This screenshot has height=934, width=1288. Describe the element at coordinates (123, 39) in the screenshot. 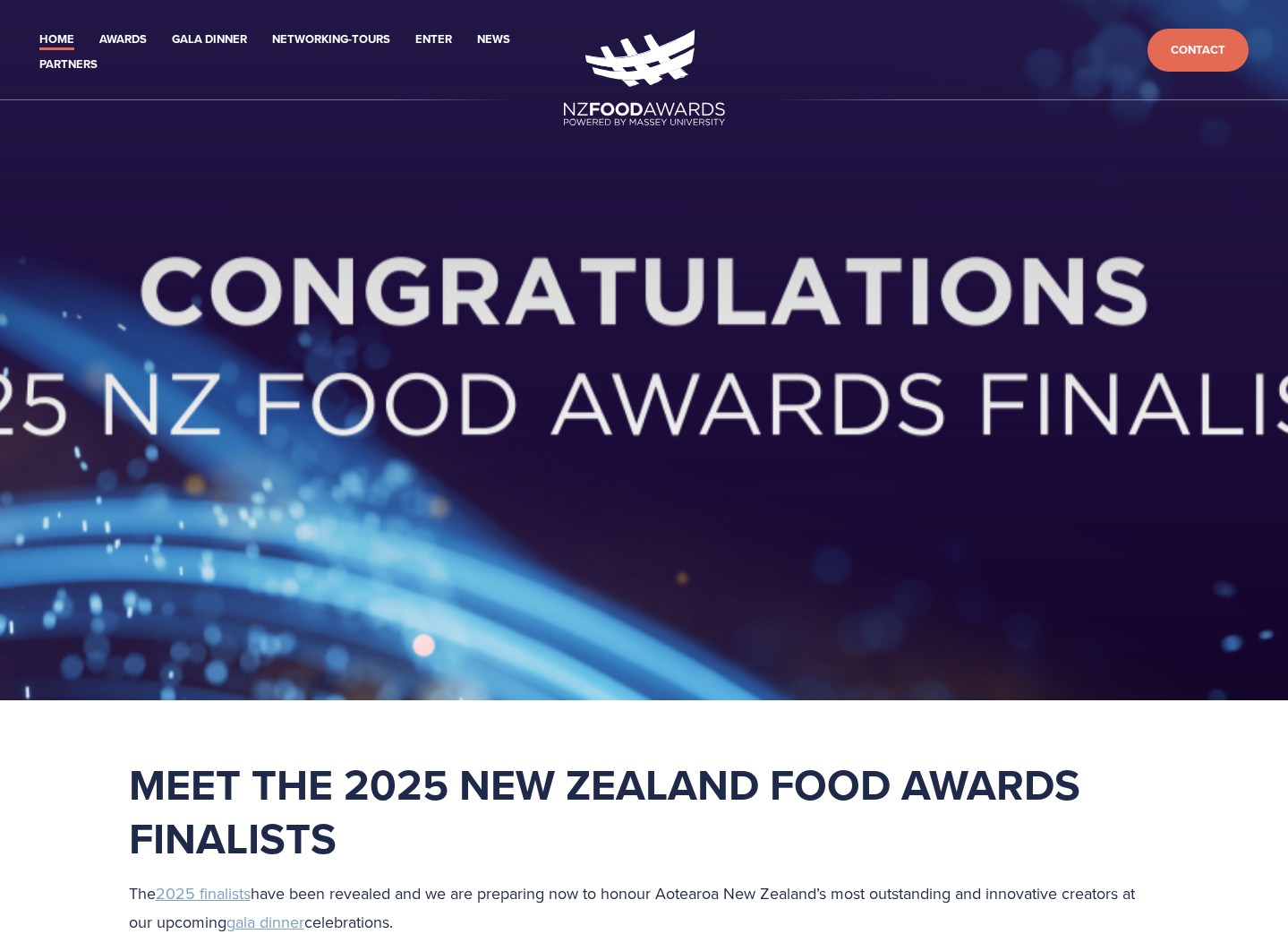

I see `a: Awards` at that location.